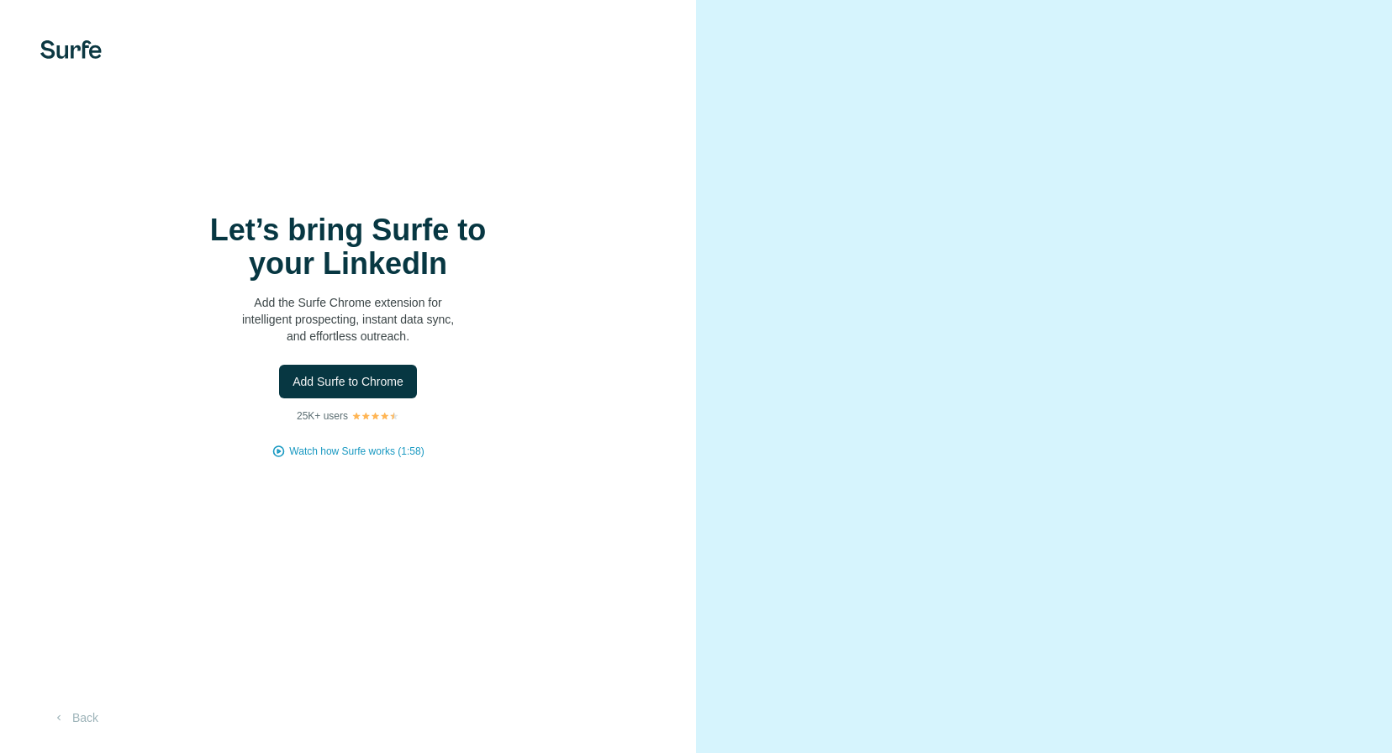  Describe the element at coordinates (348, 382) in the screenshot. I see `span: Add Surfe to Chrome` at that location.